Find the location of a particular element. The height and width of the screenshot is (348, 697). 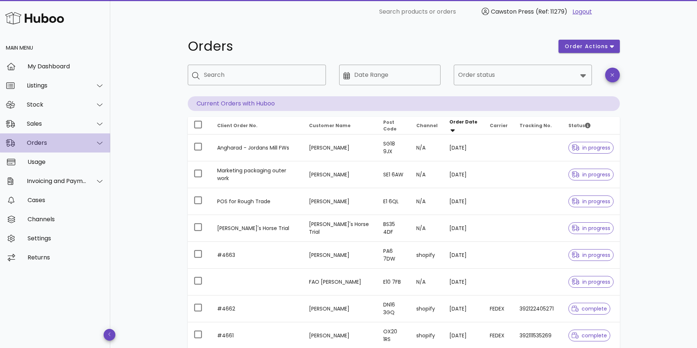

td: DN16 3GQ is located at coordinates (394, 309).